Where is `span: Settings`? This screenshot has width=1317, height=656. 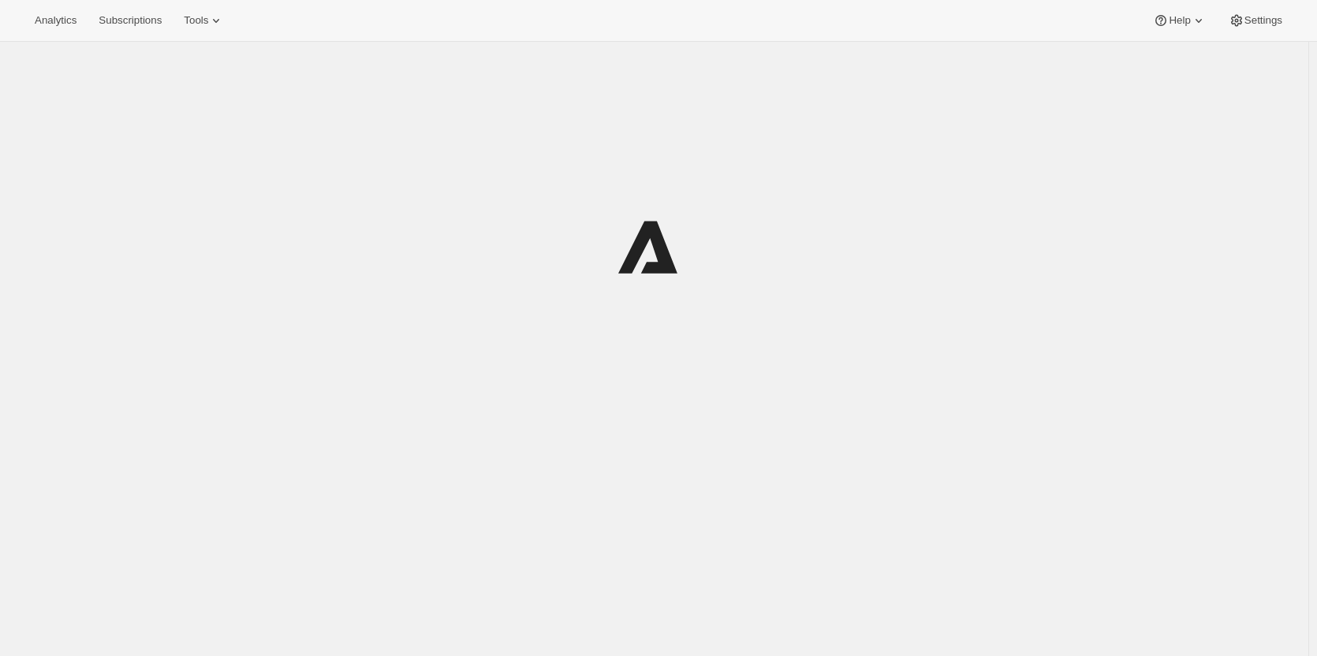
span: Settings is located at coordinates (1264, 21).